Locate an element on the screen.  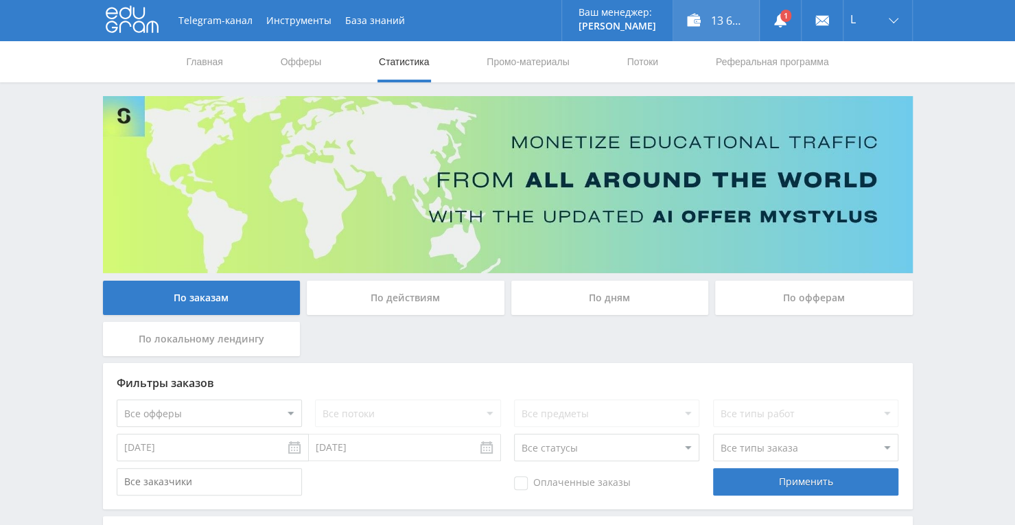
div: Фильтры заказов is located at coordinates (508, 383).